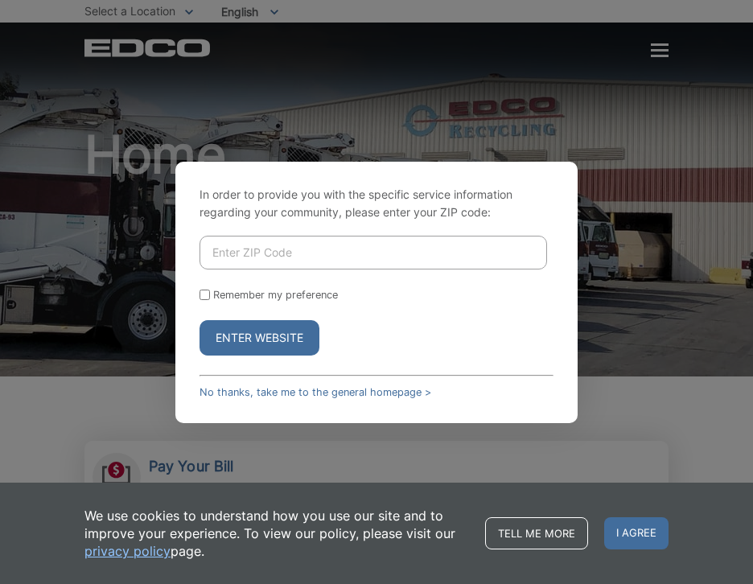  I want to click on span: I agree, so click(636, 533).